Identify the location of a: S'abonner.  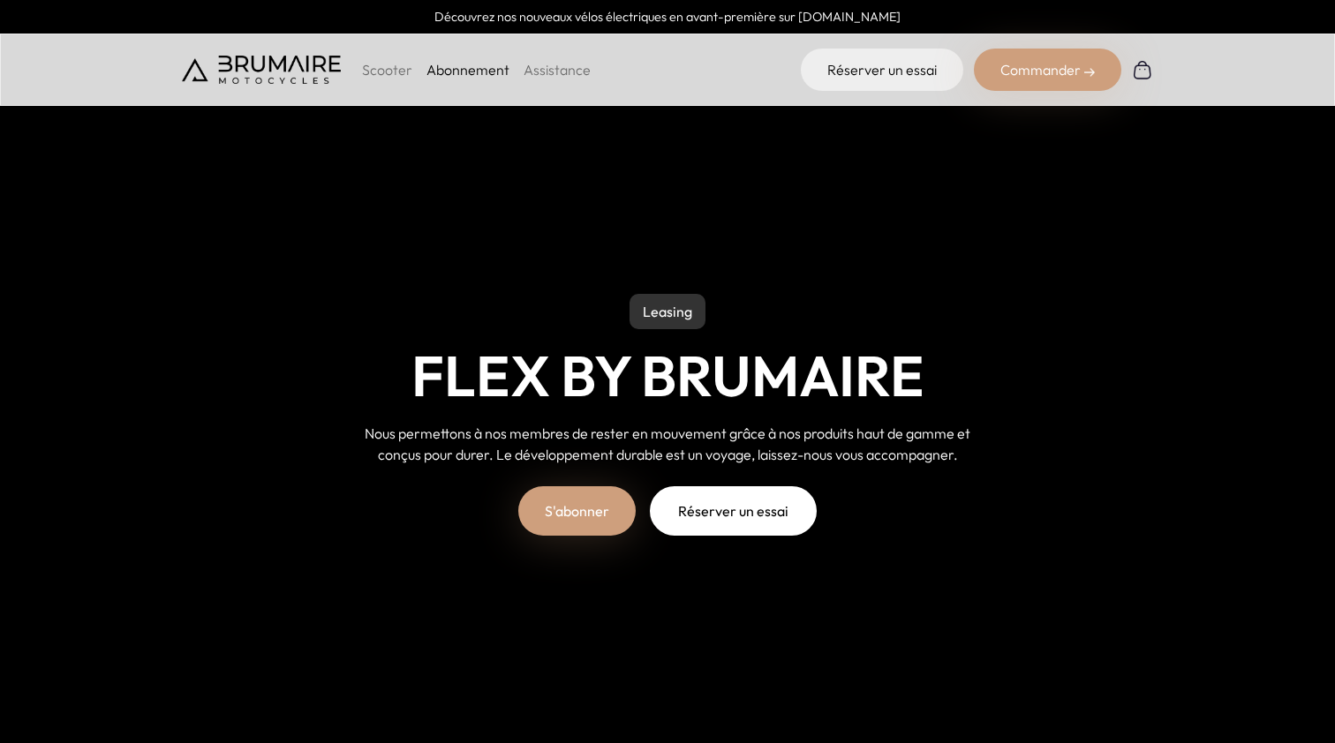
(576, 511).